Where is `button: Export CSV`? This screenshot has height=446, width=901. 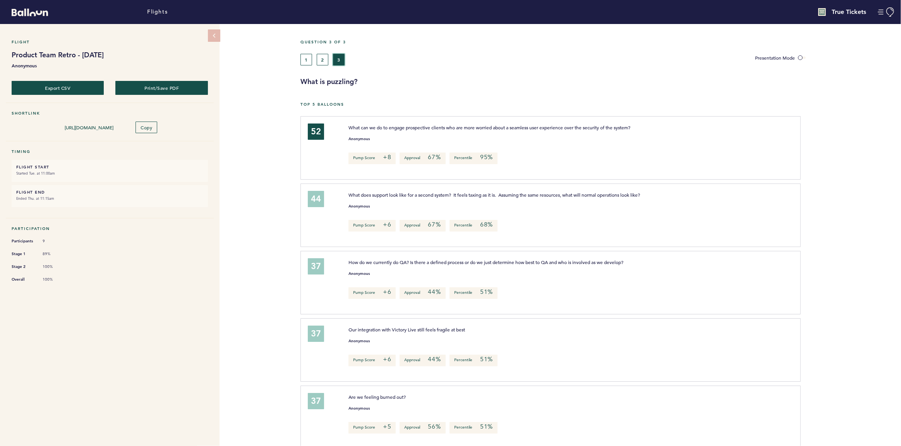
button: Export CSV is located at coordinates (58, 88).